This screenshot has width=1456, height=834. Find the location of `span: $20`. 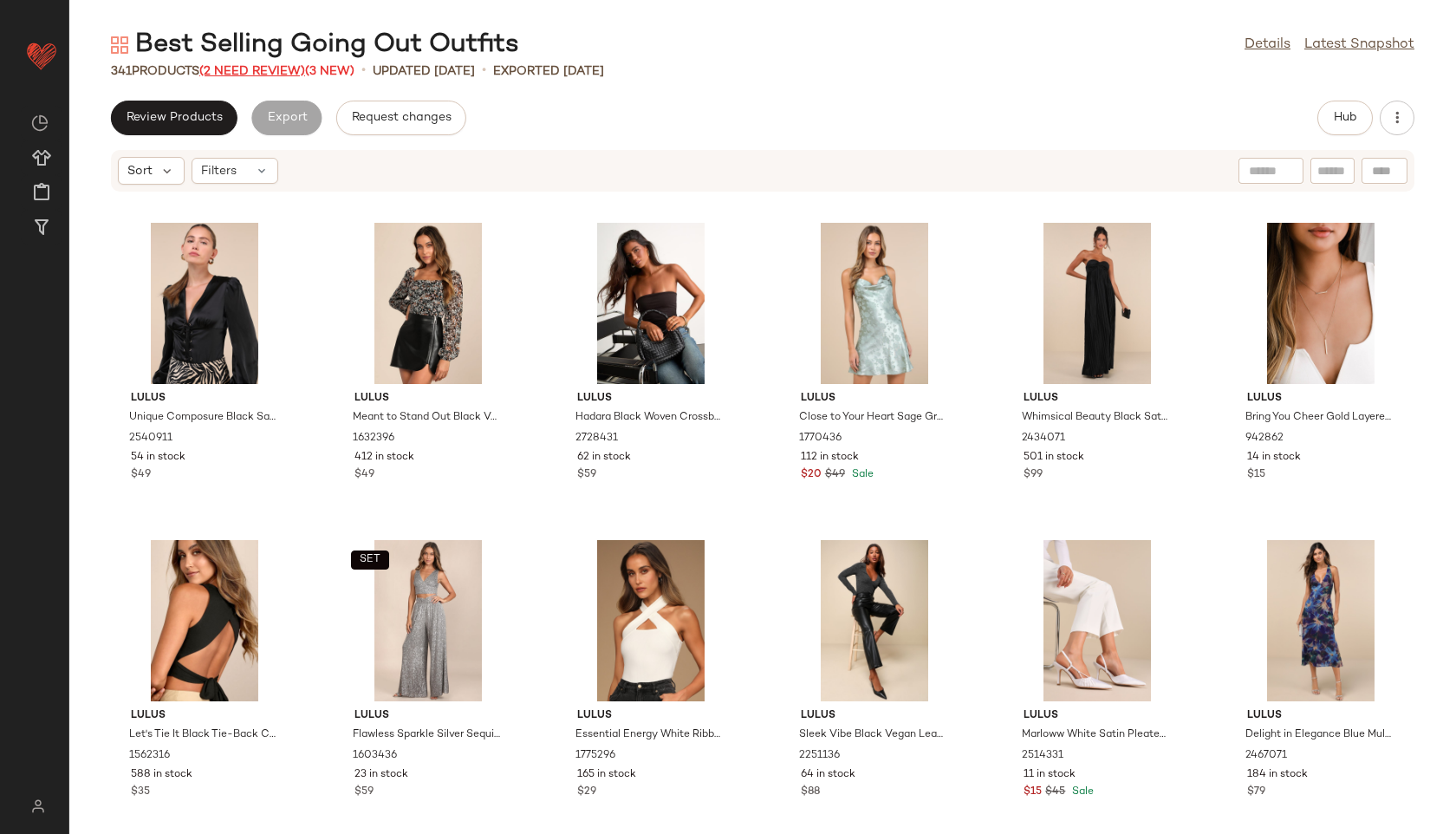

span: $20 is located at coordinates (812, 475).